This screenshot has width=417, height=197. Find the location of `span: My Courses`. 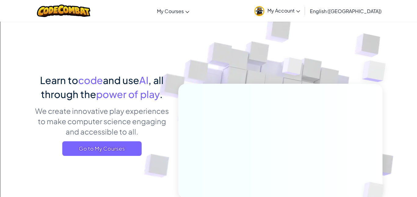

span: My Courses is located at coordinates (170, 11).